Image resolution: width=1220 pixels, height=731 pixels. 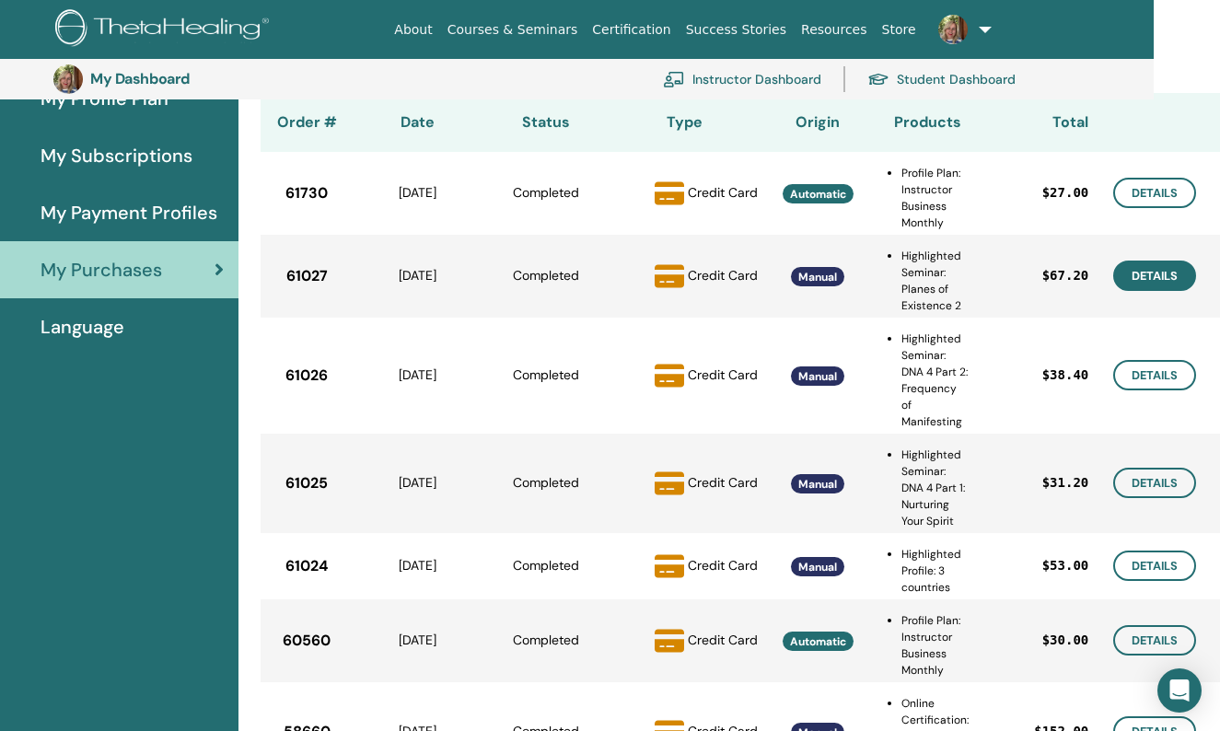 What do you see at coordinates (1069, 565) in the screenshot?
I see `span: 53.00` at bounding box center [1069, 565].